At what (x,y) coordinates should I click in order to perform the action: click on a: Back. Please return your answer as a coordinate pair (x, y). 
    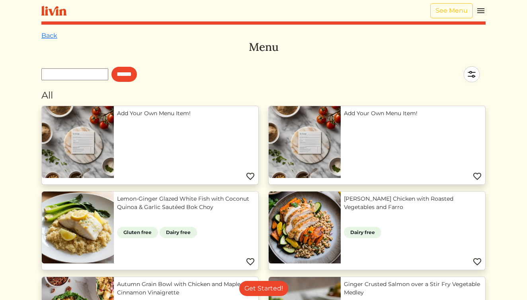
    Looking at the image, I should click on (49, 35).